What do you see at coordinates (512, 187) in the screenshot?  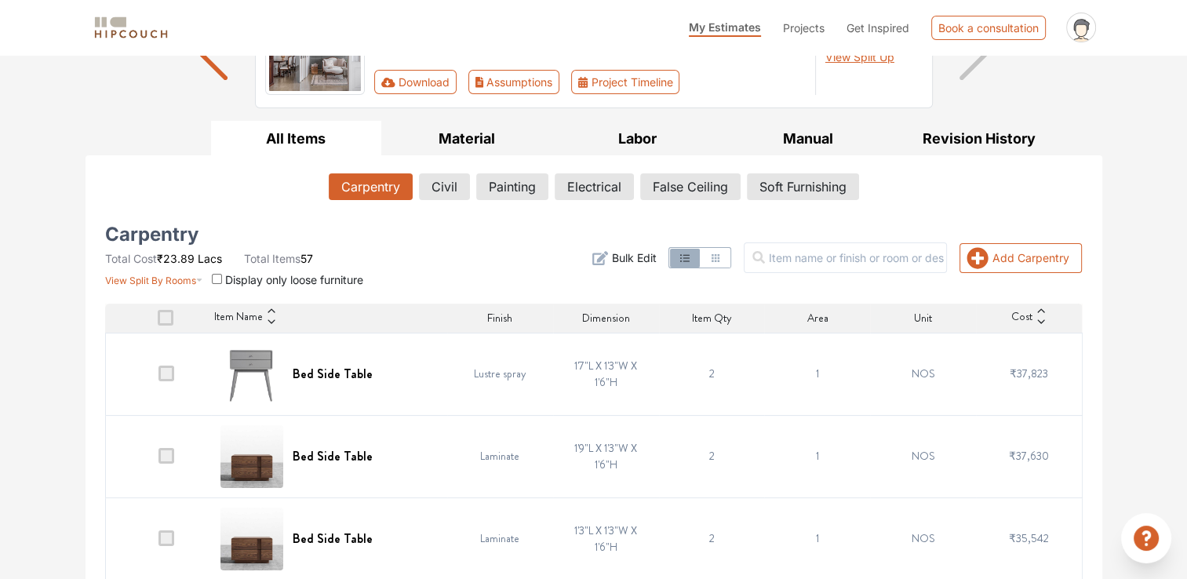 I see `button: Painting` at bounding box center [512, 187].